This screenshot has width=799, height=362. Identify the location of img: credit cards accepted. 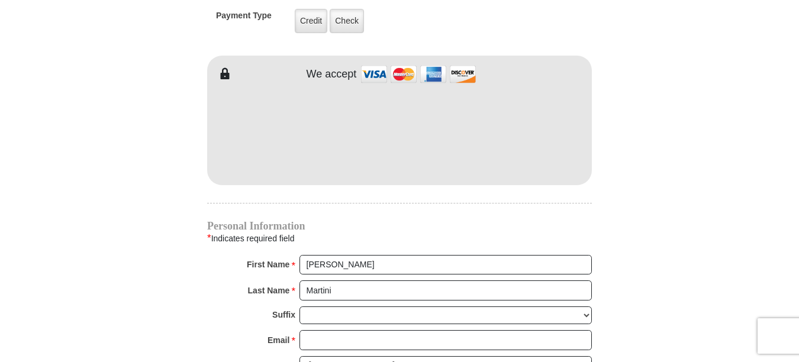
(418, 74).